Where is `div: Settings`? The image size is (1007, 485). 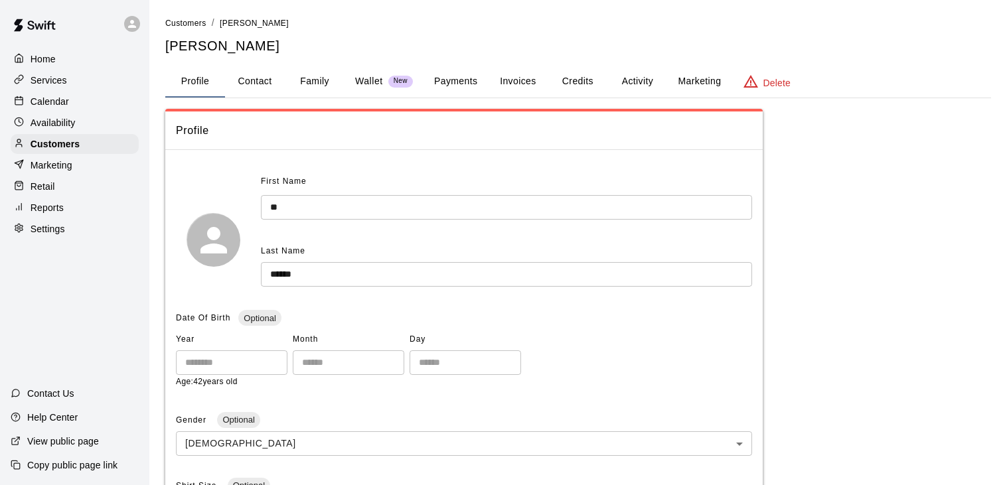
div: Settings is located at coordinates (74, 229).